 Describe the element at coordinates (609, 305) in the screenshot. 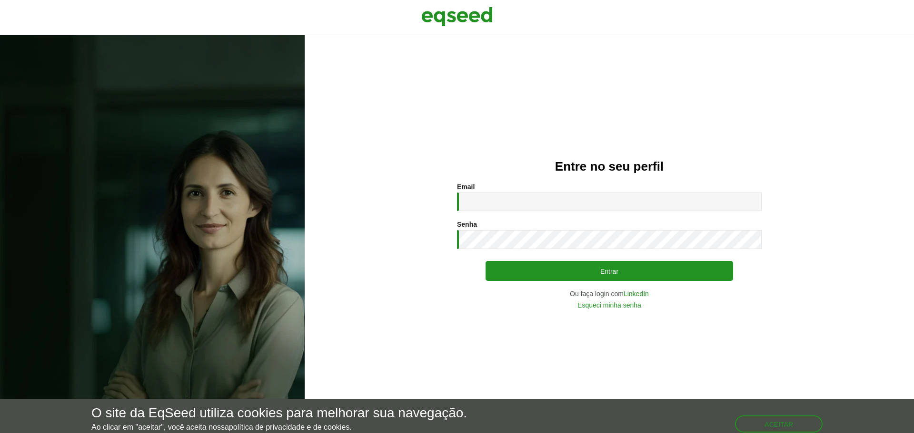

I see `a: Esqueci minha senha` at that location.